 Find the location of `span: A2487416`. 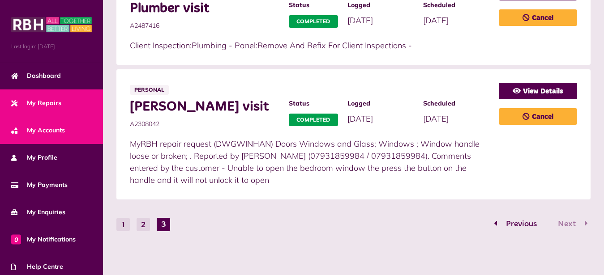

span: A2487416 is located at coordinates (205, 26).